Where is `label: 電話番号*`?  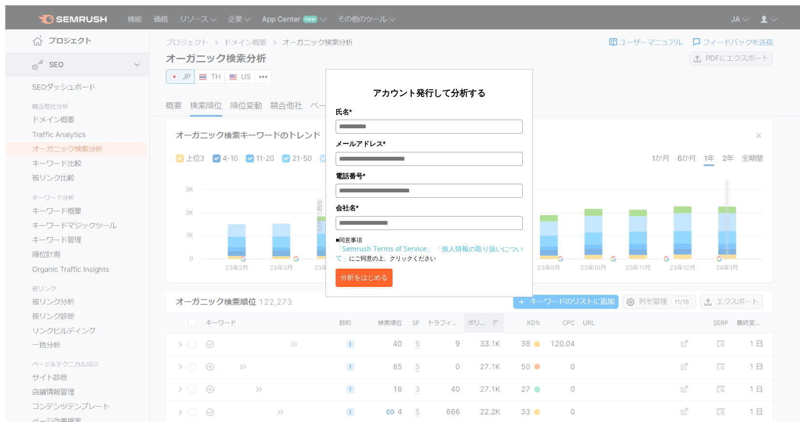 label: 電話番号* is located at coordinates (429, 176).